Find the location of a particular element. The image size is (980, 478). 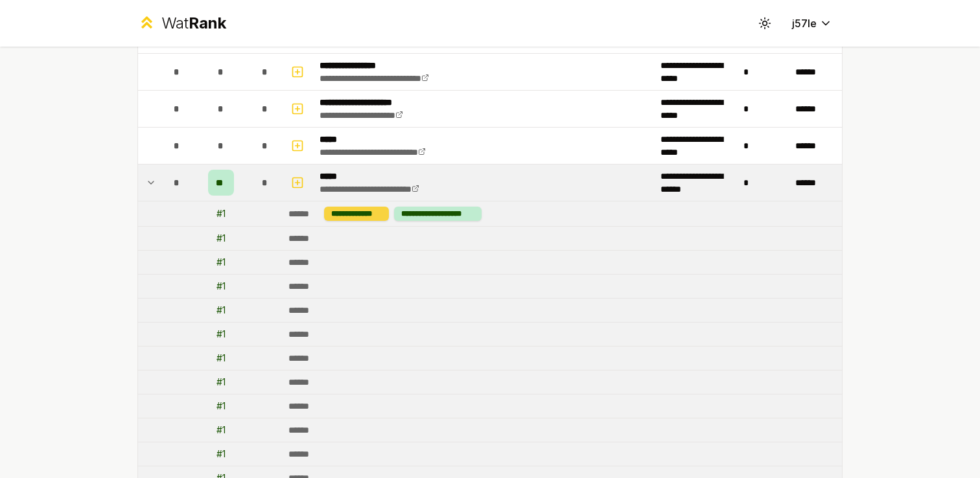

span: Rank is located at coordinates (207, 23).